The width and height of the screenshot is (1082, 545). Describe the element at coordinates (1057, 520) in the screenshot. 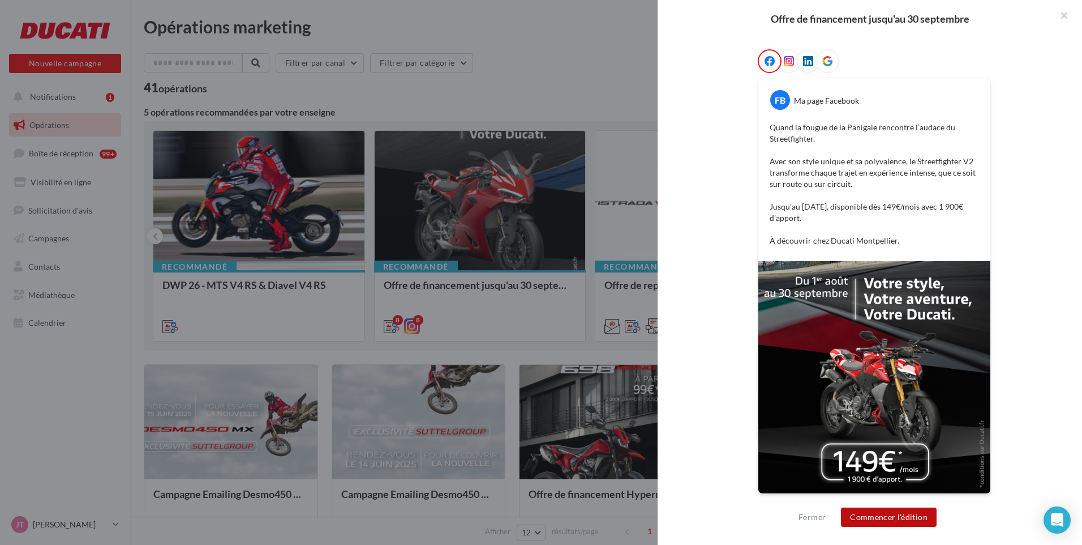

I see `div: Open Intercom Messenger` at that location.